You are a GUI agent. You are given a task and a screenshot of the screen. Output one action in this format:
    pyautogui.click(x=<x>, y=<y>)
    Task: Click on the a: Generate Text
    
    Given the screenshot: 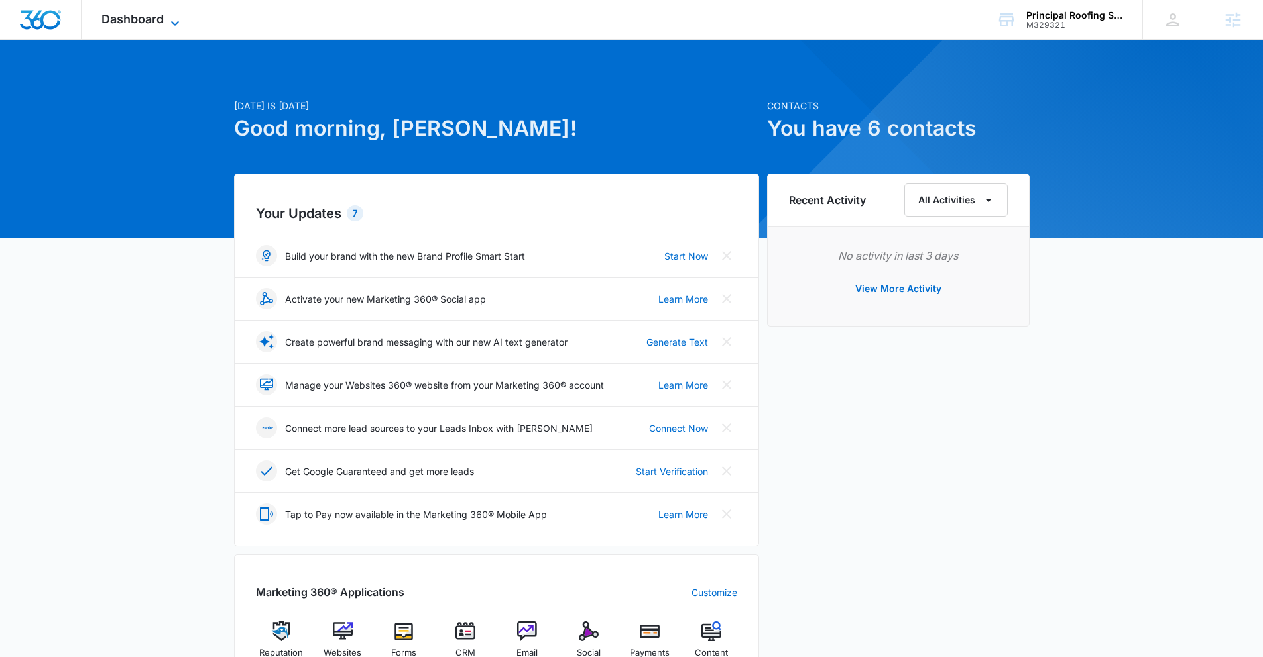 What is the action you would take?
    pyautogui.click(x=677, y=342)
    